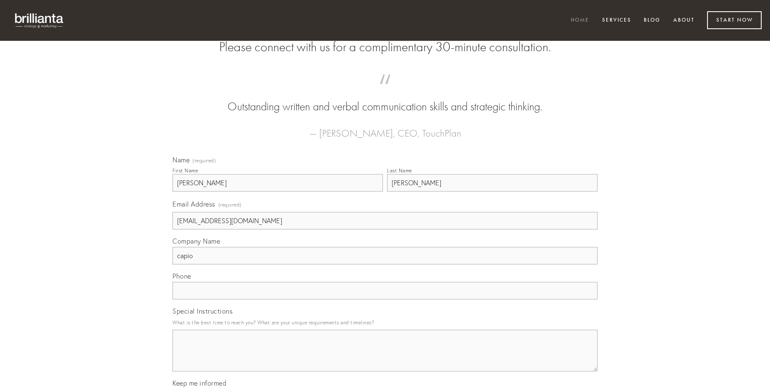 Image resolution: width=770 pixels, height=391 pixels. I want to click on a: Home, so click(580, 20).